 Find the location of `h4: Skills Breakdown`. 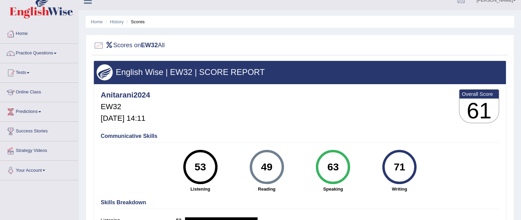

h4: Skills Breakdown is located at coordinates (300, 203).